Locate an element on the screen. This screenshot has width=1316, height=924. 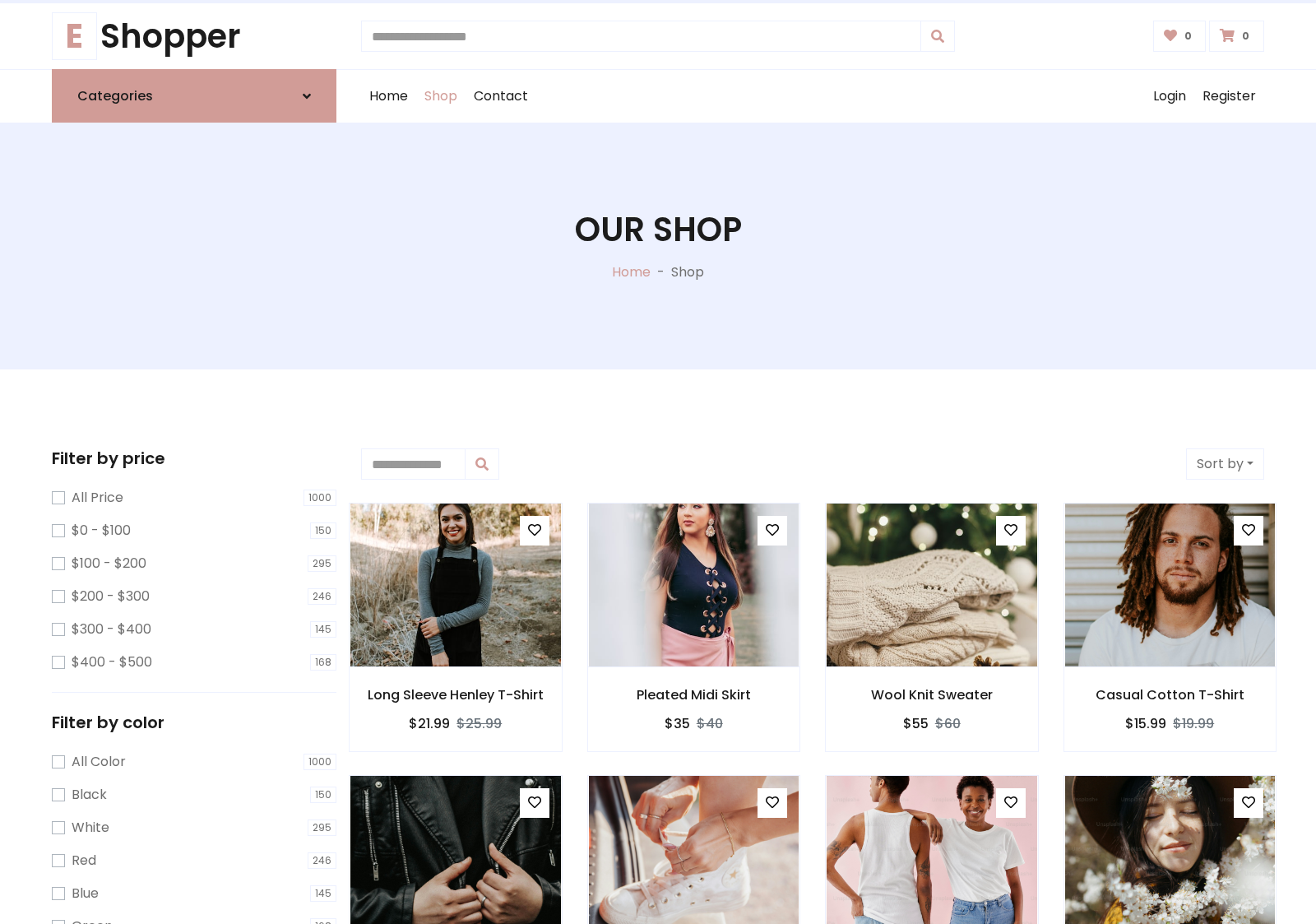
label: $300 - $400 is located at coordinates (111, 629).